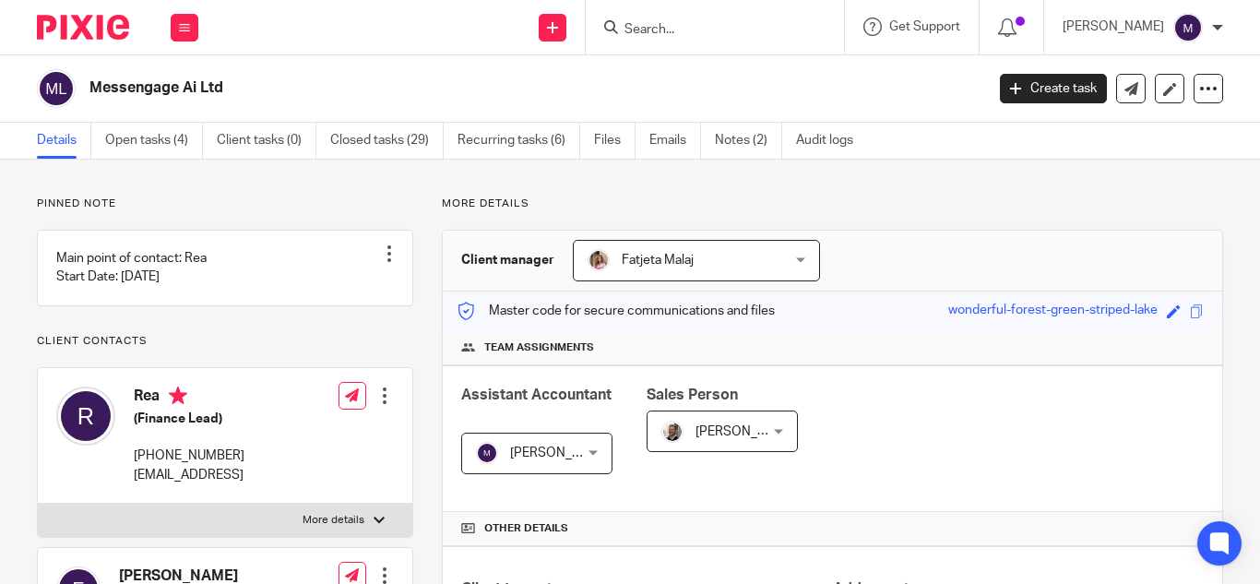  What do you see at coordinates (225, 341) in the screenshot?
I see `p: Client contacts` at bounding box center [225, 341].